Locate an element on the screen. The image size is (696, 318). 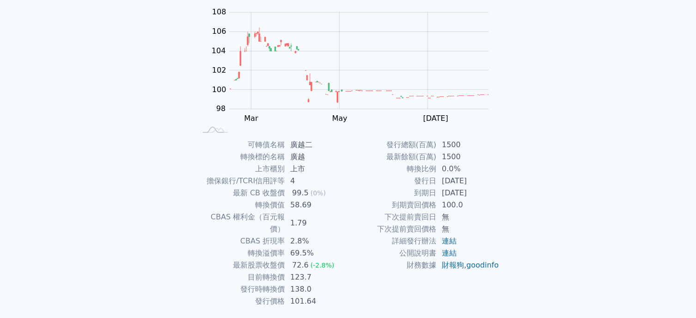
td: 0.0% is located at coordinates (468, 169).